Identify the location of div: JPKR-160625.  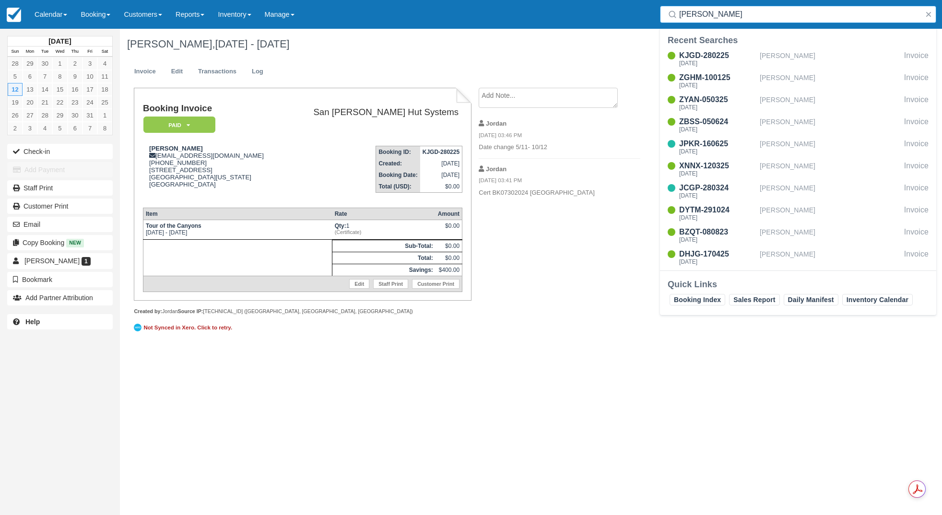
(718, 144).